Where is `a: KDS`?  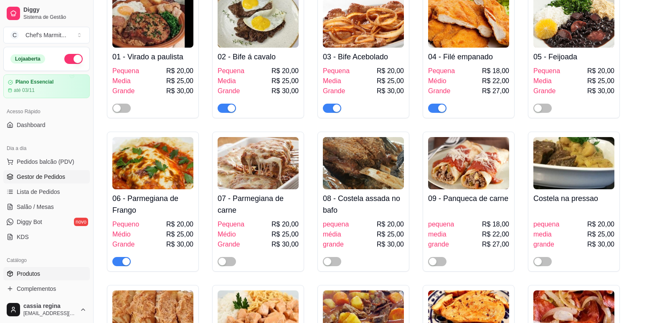 a: KDS is located at coordinates (46, 237).